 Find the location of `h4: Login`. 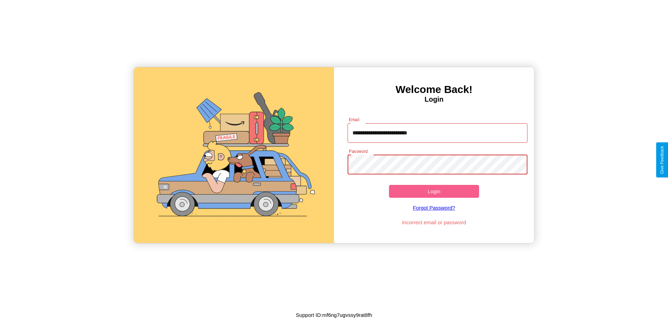

h4: Login is located at coordinates (434, 99).